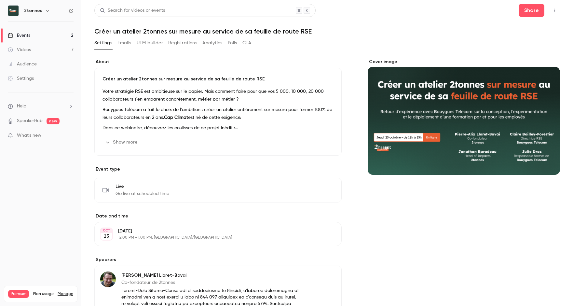 Image resolution: width=573 pixels, height=306 pixels. I want to click on span: Plan usage, so click(43, 294).